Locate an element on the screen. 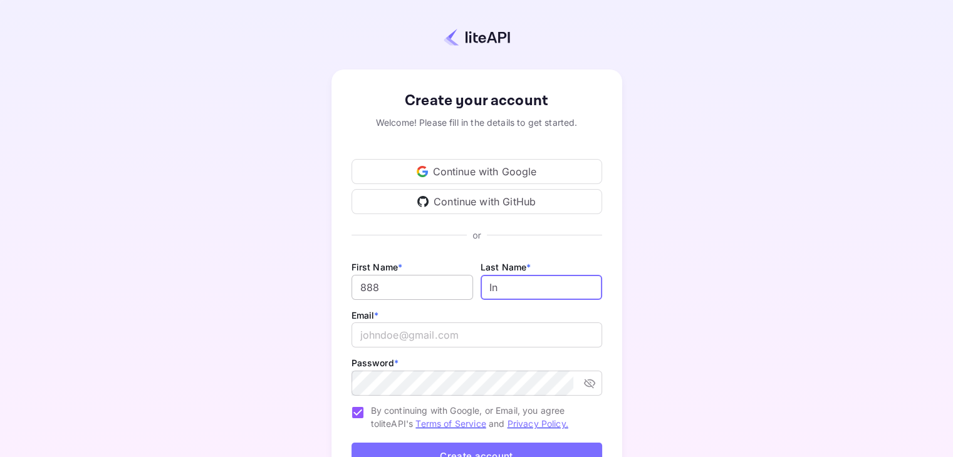  label: Email is located at coordinates (365, 315).